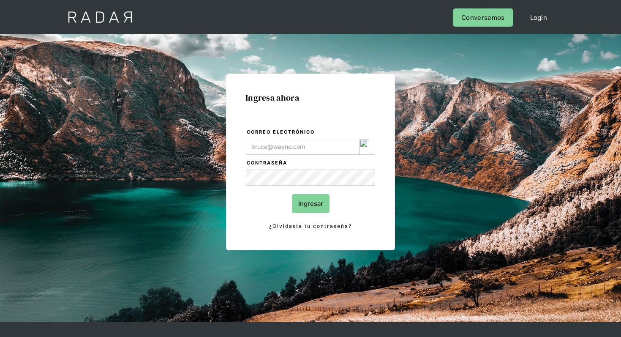 This screenshot has height=337, width=621. What do you see at coordinates (364, 147) in the screenshot?
I see `img: icon_180.svg` at bounding box center [364, 147].